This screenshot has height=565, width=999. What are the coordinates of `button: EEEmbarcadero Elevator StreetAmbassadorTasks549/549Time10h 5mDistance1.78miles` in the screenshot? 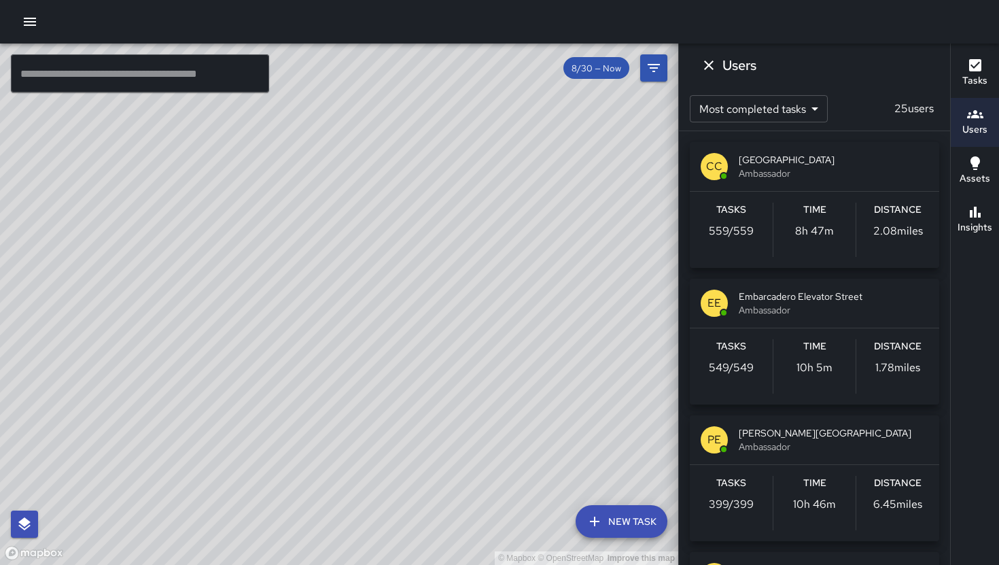 It's located at (814, 341).